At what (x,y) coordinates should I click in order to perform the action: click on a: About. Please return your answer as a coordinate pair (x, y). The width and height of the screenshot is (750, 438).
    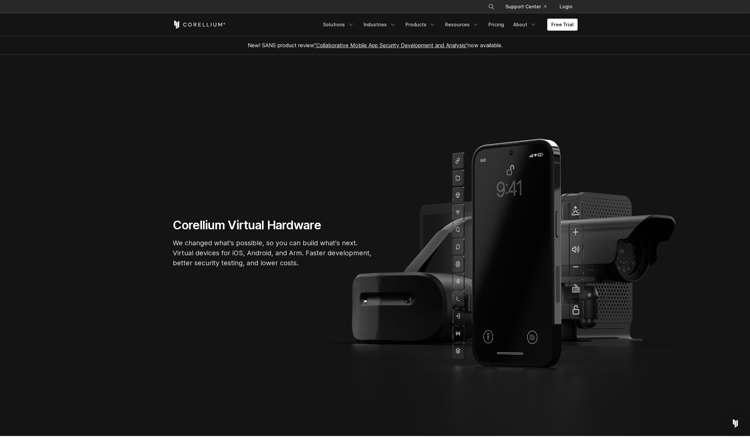
    Looking at the image, I should click on (525, 25).